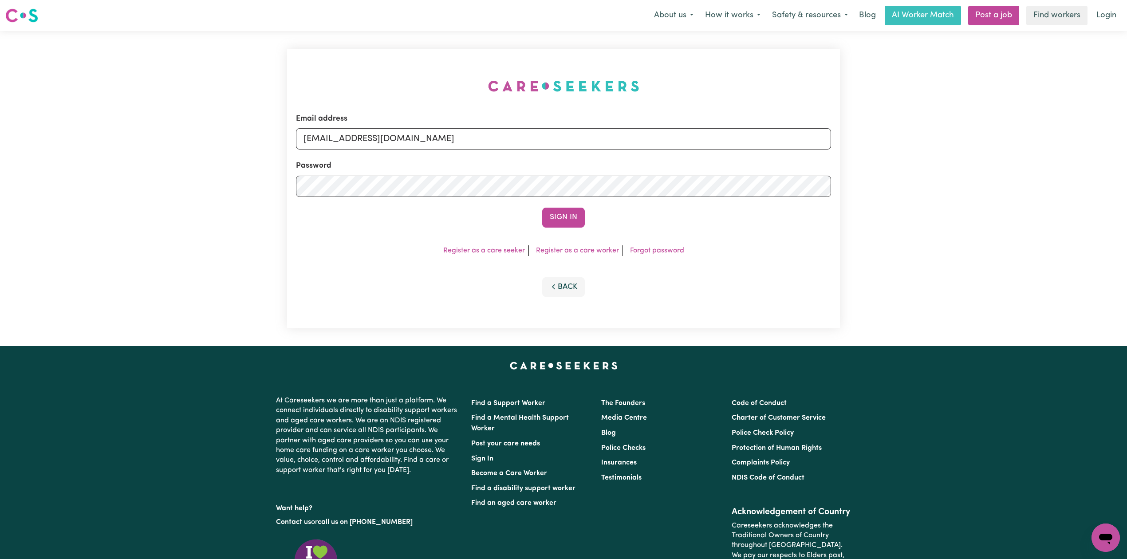 The width and height of the screenshot is (1127, 559). What do you see at coordinates (1057, 16) in the screenshot?
I see `a: Find workers` at bounding box center [1057, 16].